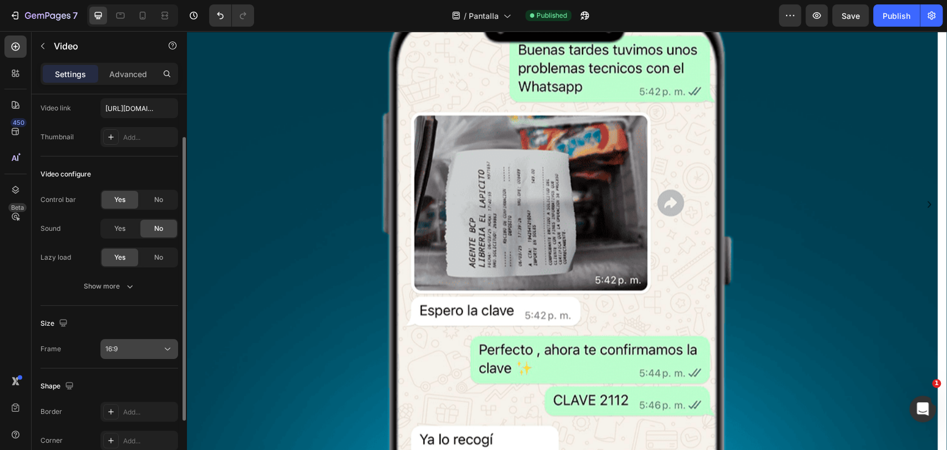 This screenshot has height=450, width=947. What do you see at coordinates (70, 74) in the screenshot?
I see `p: Settings` at bounding box center [70, 74].